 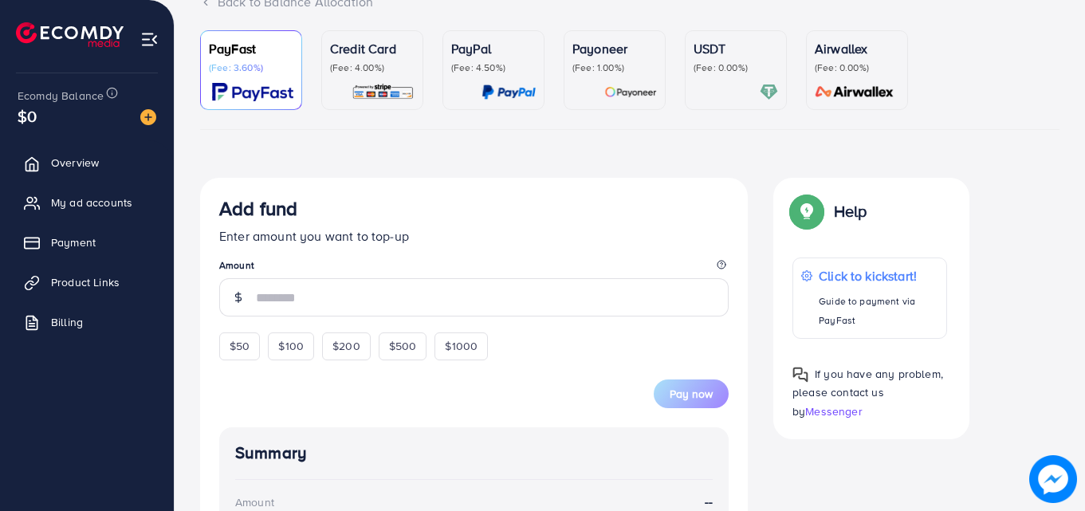 What do you see at coordinates (87, 282) in the screenshot?
I see `a: Product Links` at bounding box center [87, 282].